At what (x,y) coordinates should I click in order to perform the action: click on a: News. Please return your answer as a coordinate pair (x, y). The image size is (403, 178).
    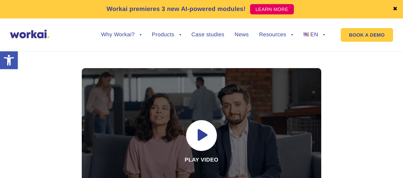
    Looking at the image, I should click on (241, 35).